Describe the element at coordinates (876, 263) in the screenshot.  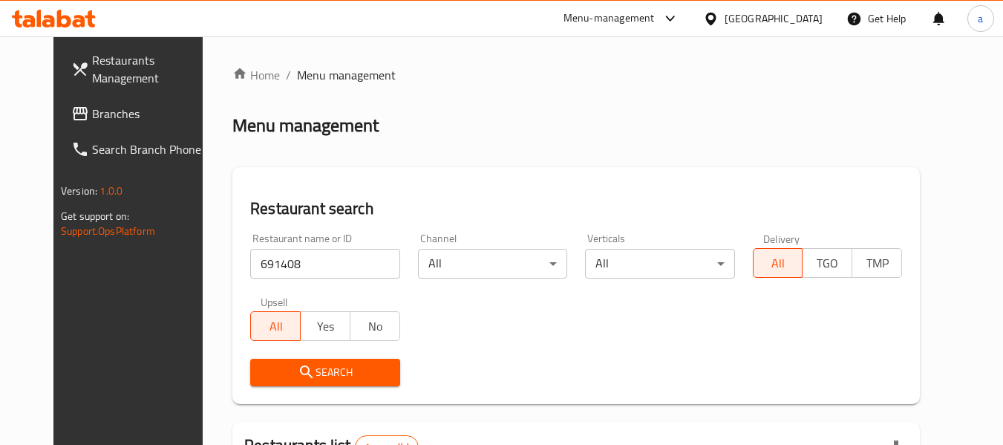
I see `span: TMP` at that location.